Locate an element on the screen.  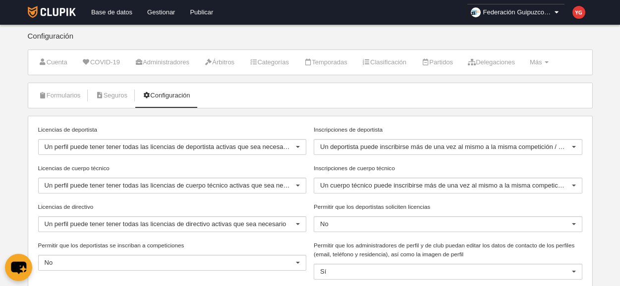
a: Árbitros is located at coordinates (219, 62).